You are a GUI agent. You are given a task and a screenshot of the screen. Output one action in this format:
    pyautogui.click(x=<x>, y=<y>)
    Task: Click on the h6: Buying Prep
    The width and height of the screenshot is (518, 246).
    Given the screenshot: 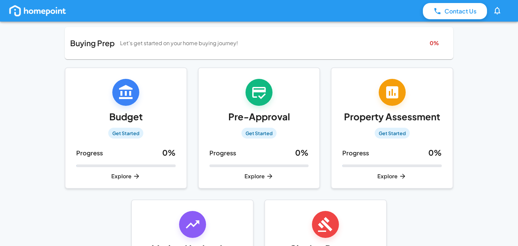 What is the action you would take?
    pyautogui.click(x=92, y=43)
    